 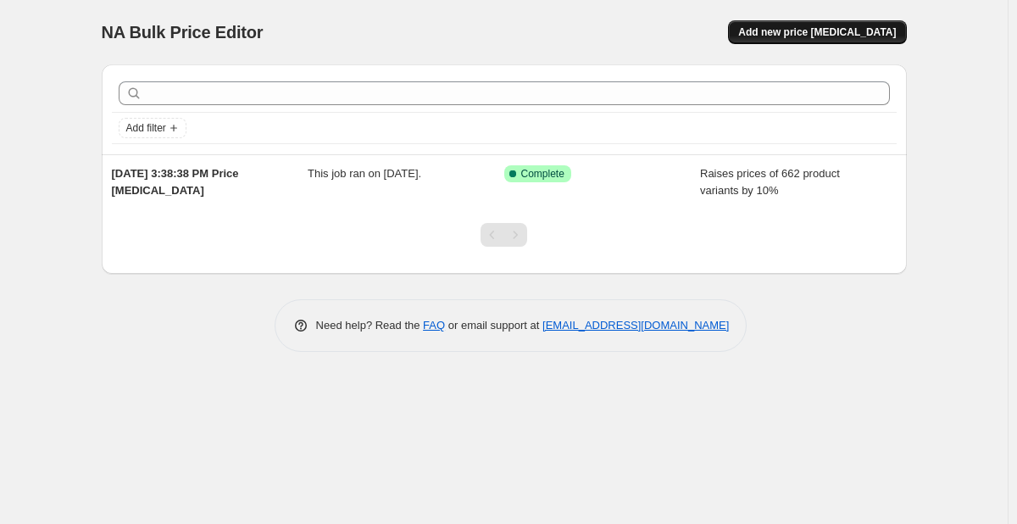 What do you see at coordinates (434, 325) in the screenshot?
I see `a: FAQ` at bounding box center [434, 325].